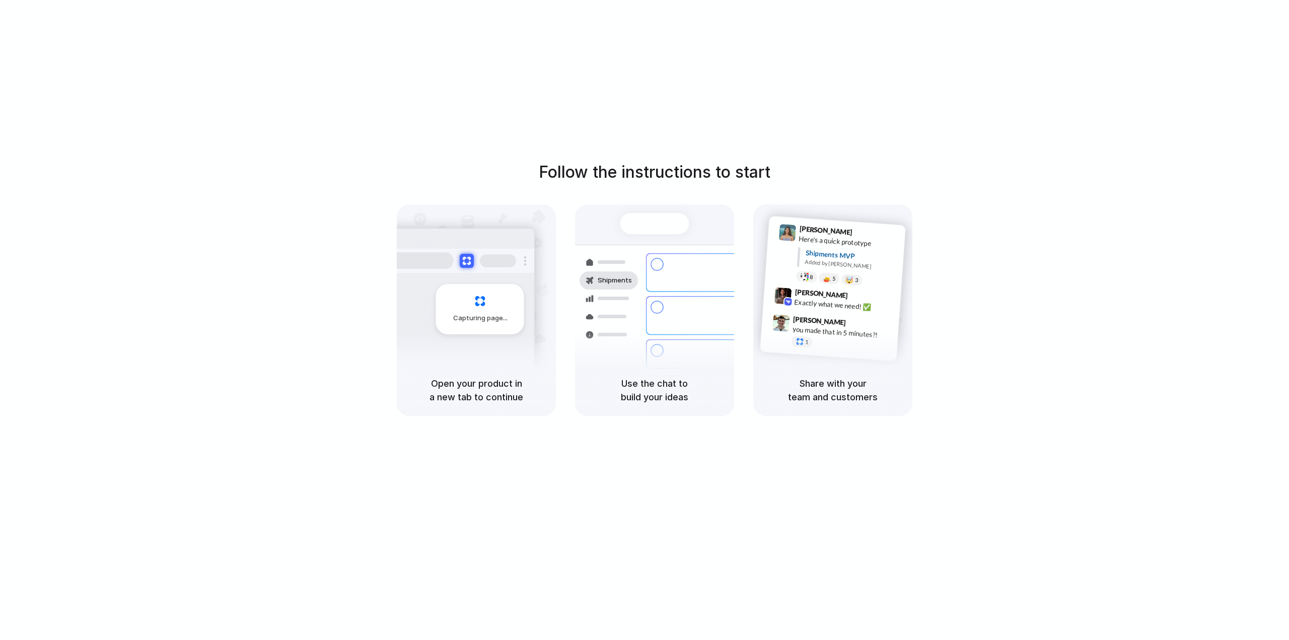  Describe the element at coordinates (834, 278) in the screenshot. I see `span: 5` at that location.